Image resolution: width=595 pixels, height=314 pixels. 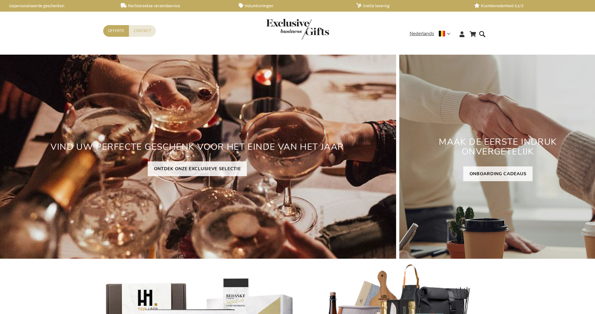 I want to click on a: Klanttevredenheid 4,6/5, so click(x=528, y=6).